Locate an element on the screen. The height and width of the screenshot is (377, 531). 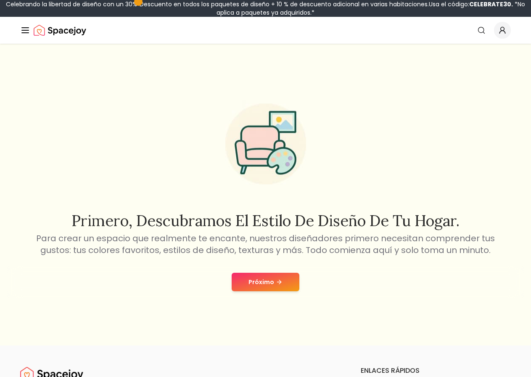
font: Para crear un espacio que realmente te encante, nuestros diseñadores primero necesitan comprender... is located at coordinates (265, 244).